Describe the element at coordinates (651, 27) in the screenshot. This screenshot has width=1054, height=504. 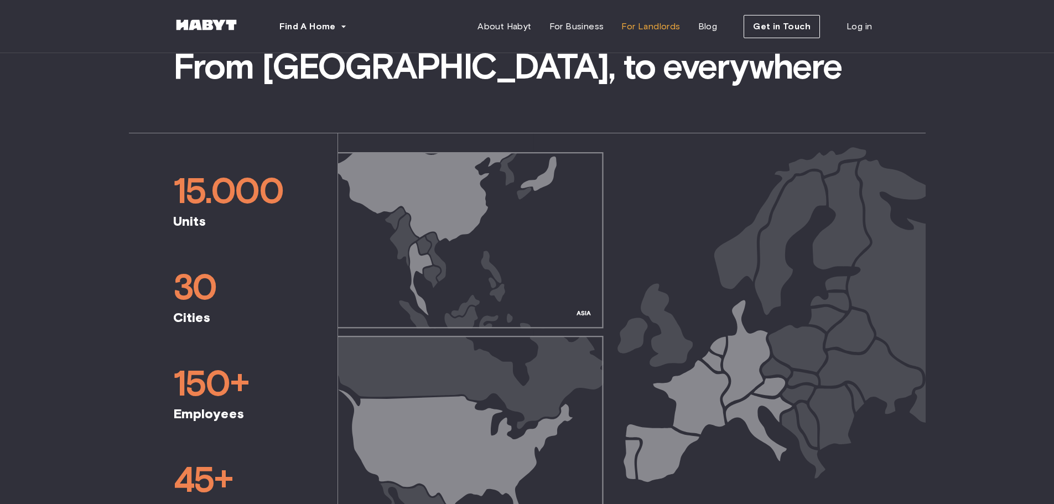
I see `span: For Landlords` at that location.